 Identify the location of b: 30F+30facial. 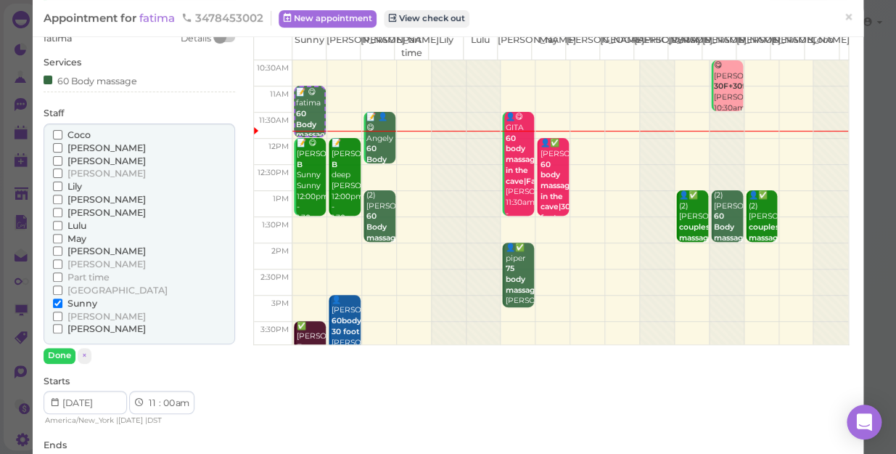
(738, 86).